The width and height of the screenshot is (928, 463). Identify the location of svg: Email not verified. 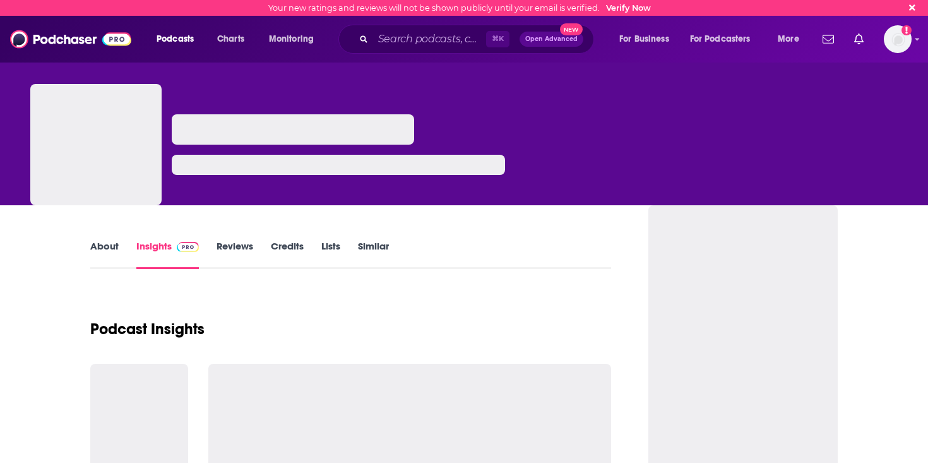
(907, 30).